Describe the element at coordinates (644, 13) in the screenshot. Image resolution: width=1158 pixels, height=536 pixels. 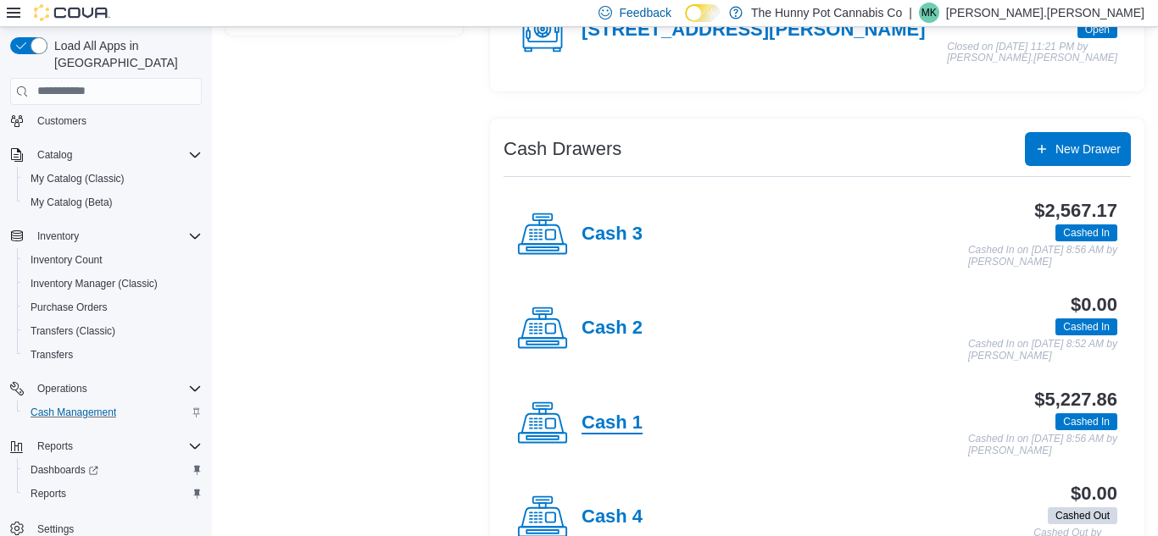
I see `span: Feedback` at that location.